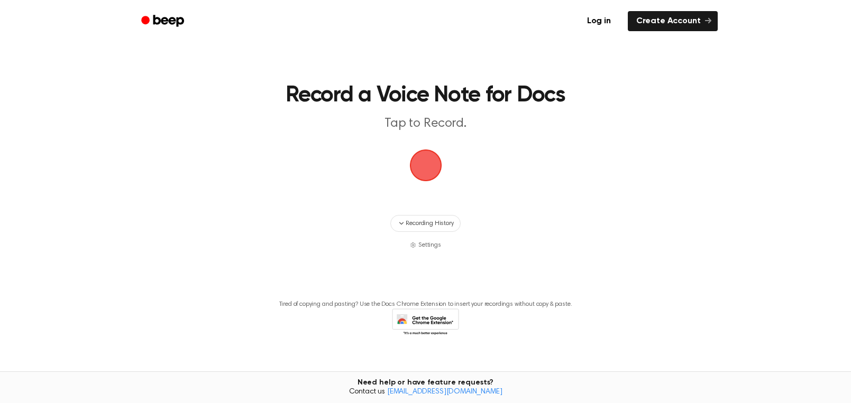 This screenshot has height=403, width=851. Describe the element at coordinates (426, 165) in the screenshot. I see `button: Beep Logo` at that location.